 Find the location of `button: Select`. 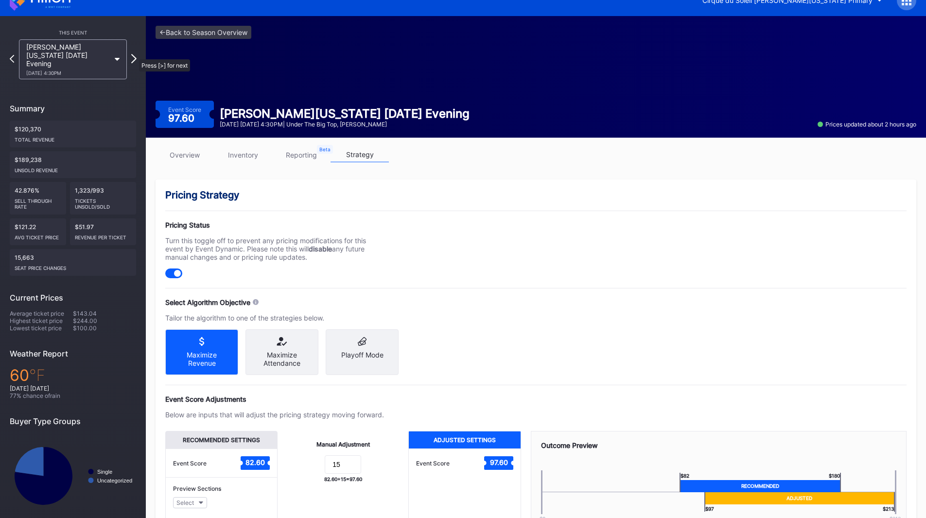

button: Select is located at coordinates (190, 502).